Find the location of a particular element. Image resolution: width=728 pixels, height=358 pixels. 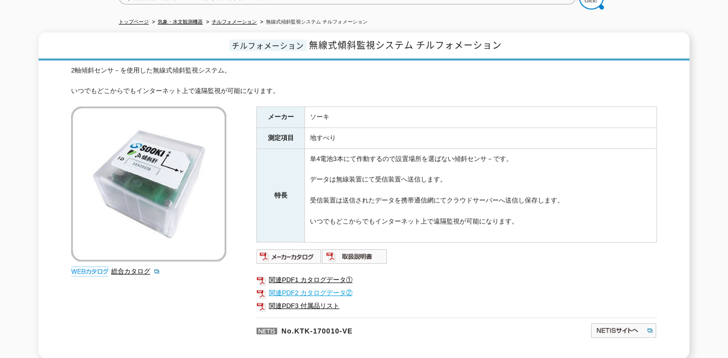

th: メーカー is located at coordinates (281, 118).